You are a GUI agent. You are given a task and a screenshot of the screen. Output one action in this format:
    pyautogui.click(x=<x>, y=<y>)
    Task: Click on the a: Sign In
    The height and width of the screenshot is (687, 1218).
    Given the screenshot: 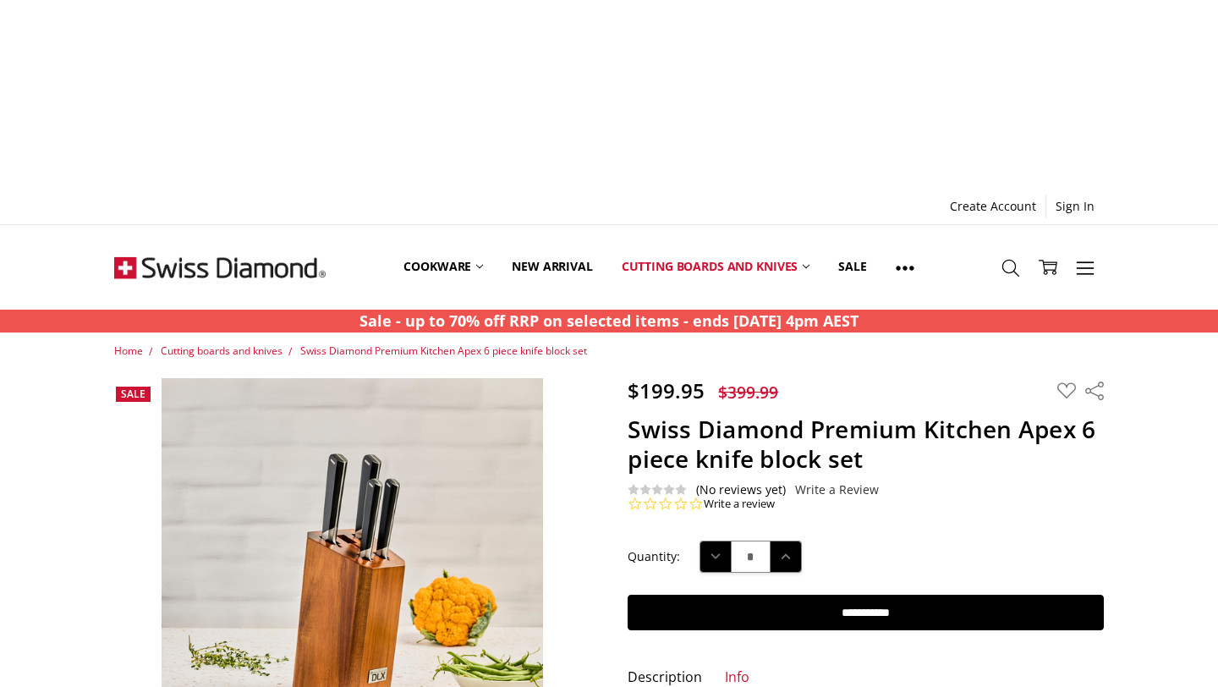 What is the action you would take?
    pyautogui.click(x=1075, y=206)
    